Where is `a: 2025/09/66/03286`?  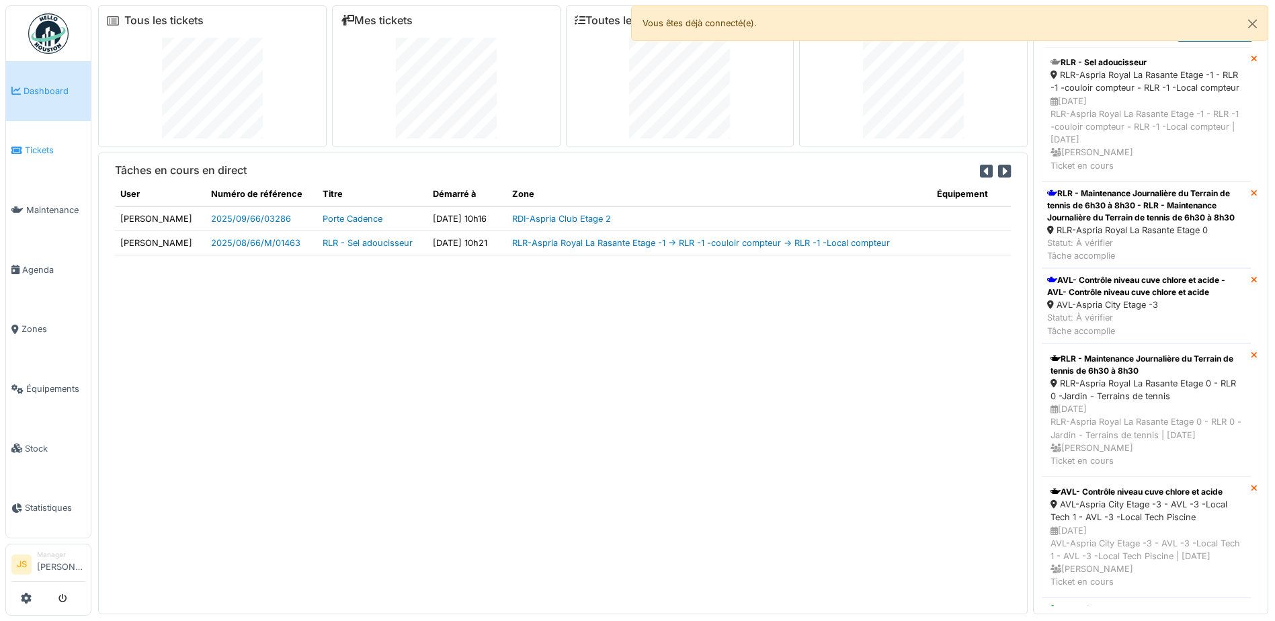 a: 2025/09/66/03286 is located at coordinates (251, 218).